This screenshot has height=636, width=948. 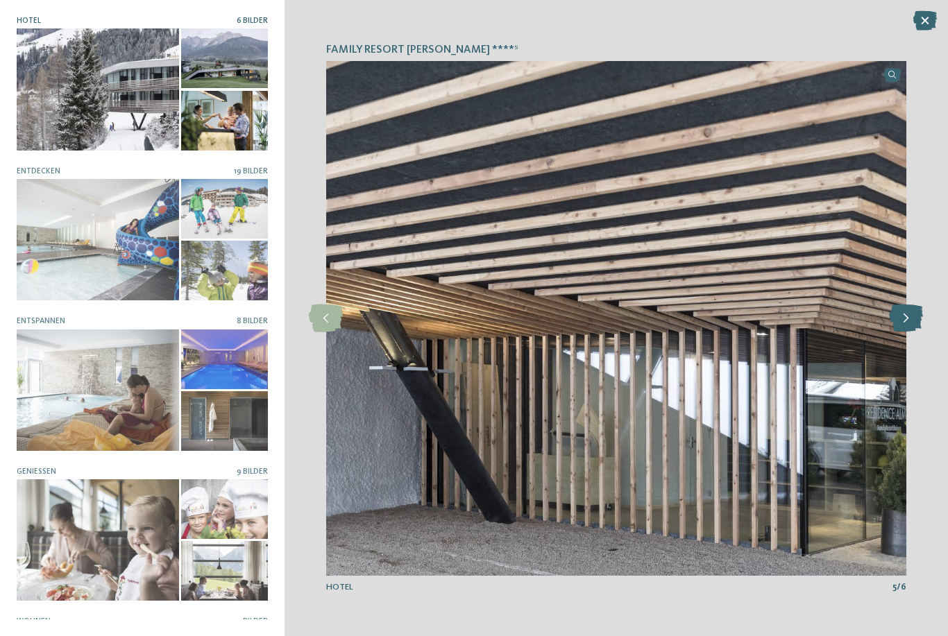 I want to click on span: 6 Bilder, so click(x=252, y=21).